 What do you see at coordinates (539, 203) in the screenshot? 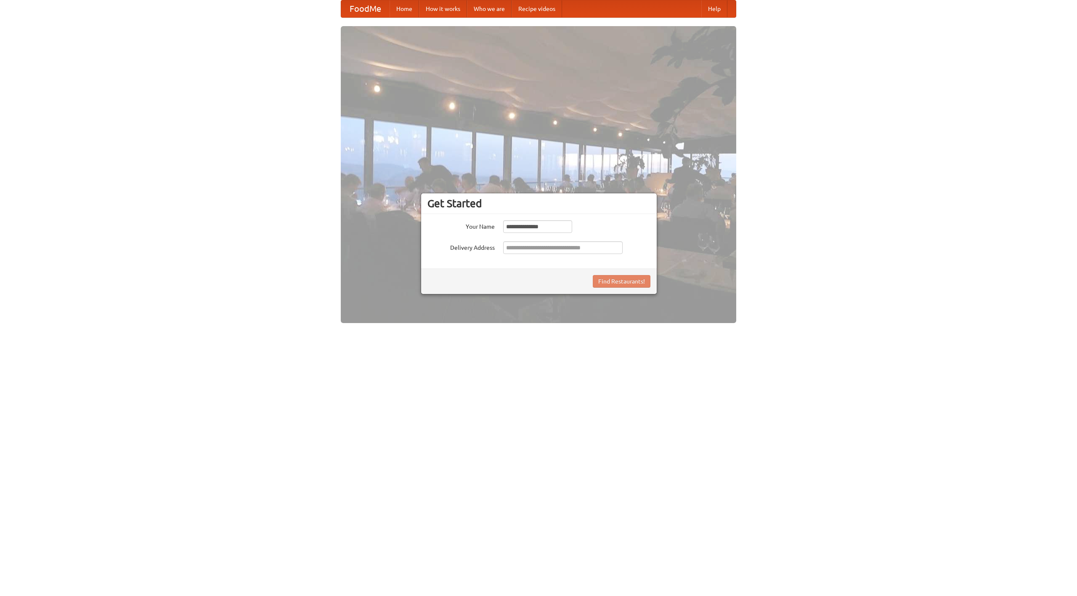
I see `h3: Get Started` at bounding box center [539, 203].